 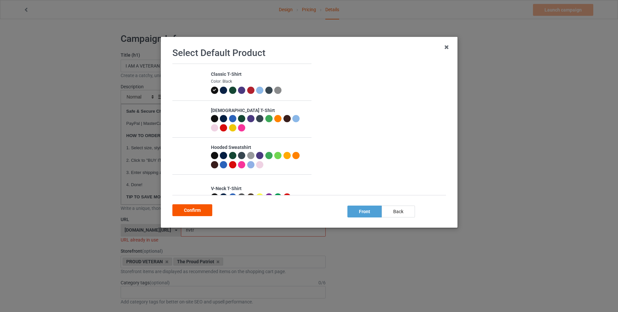 I want to click on div: Color: Black, so click(x=259, y=81).